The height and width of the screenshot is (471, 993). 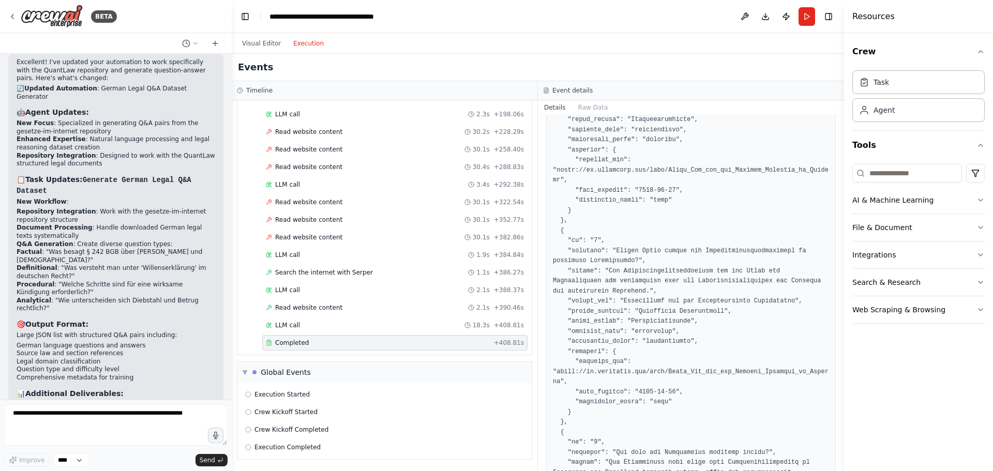 What do you see at coordinates (116, 232) in the screenshot?
I see `li: : Handle downloaded German legal texts systematically` at bounding box center [116, 232].